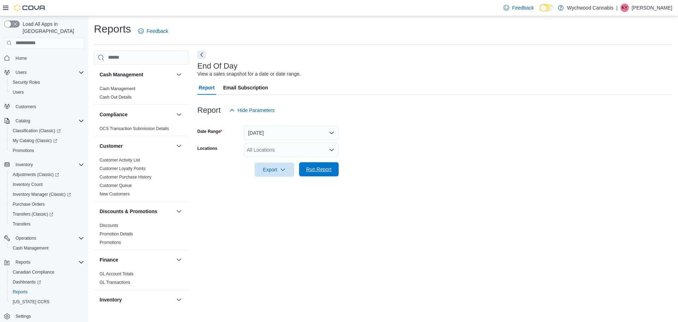 This screenshot has width=678, height=322. What do you see at coordinates (109, 260) in the screenshot?
I see `h3: Finance` at bounding box center [109, 260].